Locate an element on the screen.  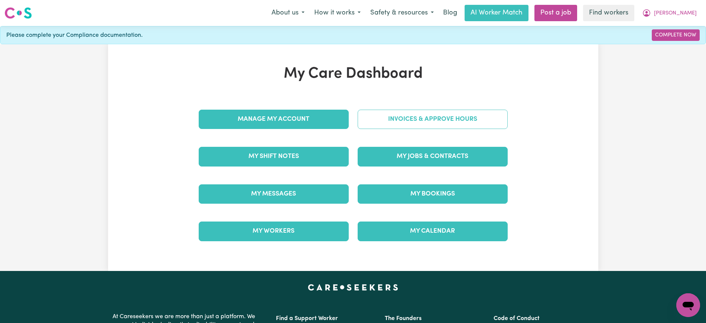
a: Blog is located at coordinates (450, 13).